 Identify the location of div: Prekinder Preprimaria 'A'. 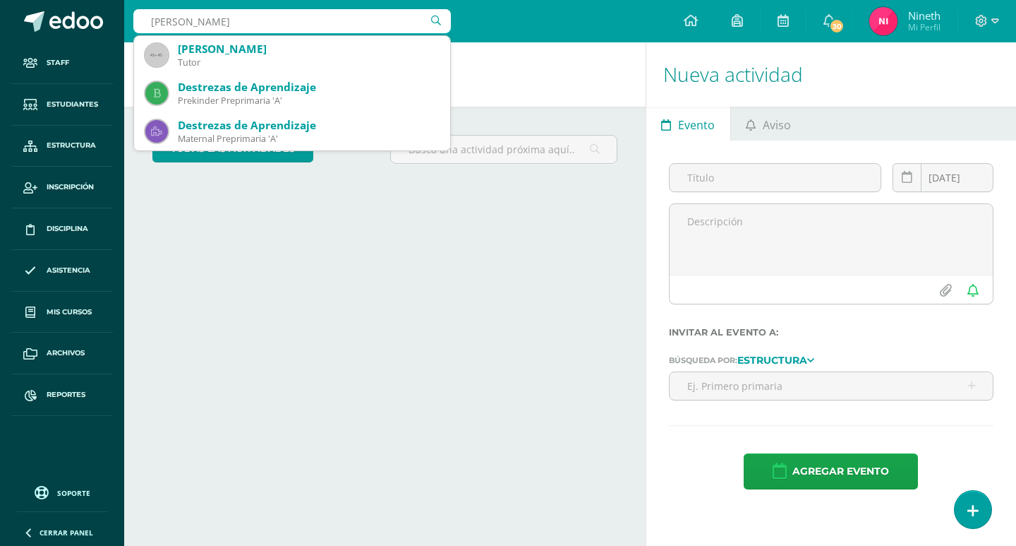
(308, 100).